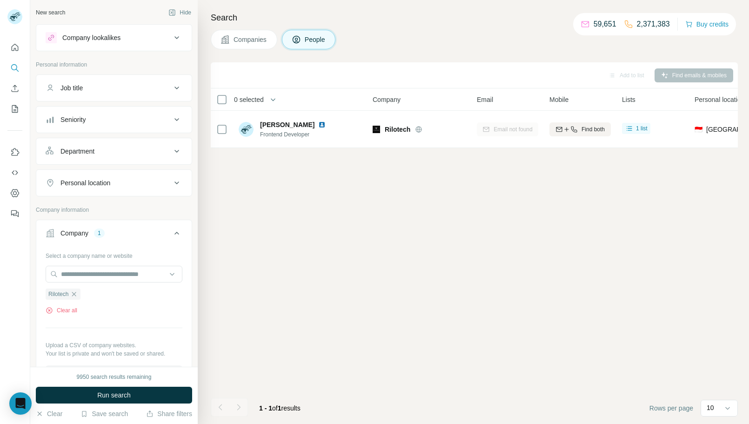  Describe the element at coordinates (77, 151) in the screenshot. I see `div: Department` at that location.